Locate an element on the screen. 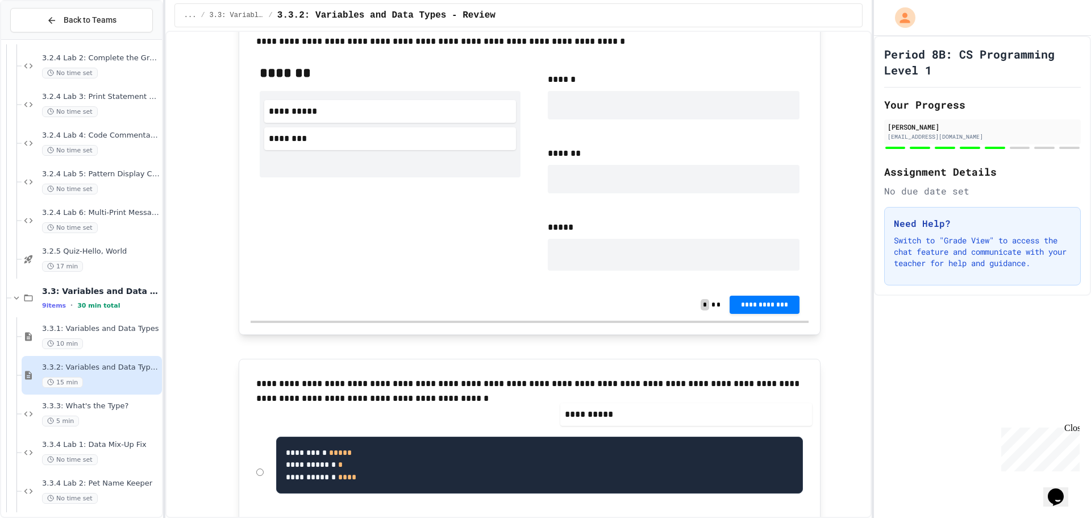  div: My Account is located at coordinates (901, 18).